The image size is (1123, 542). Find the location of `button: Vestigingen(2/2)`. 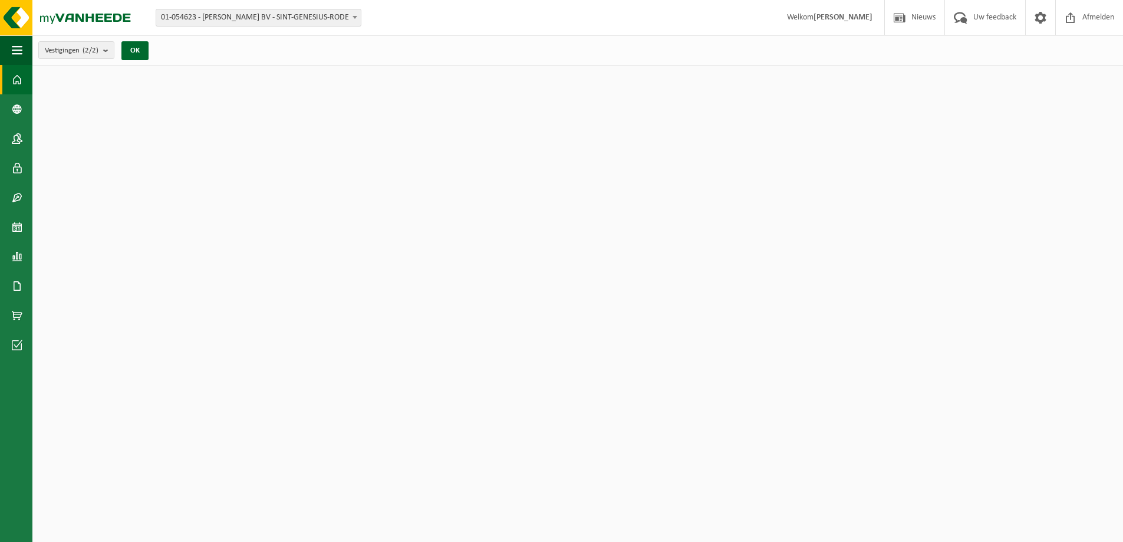

button: Vestigingen(2/2) is located at coordinates (76, 50).